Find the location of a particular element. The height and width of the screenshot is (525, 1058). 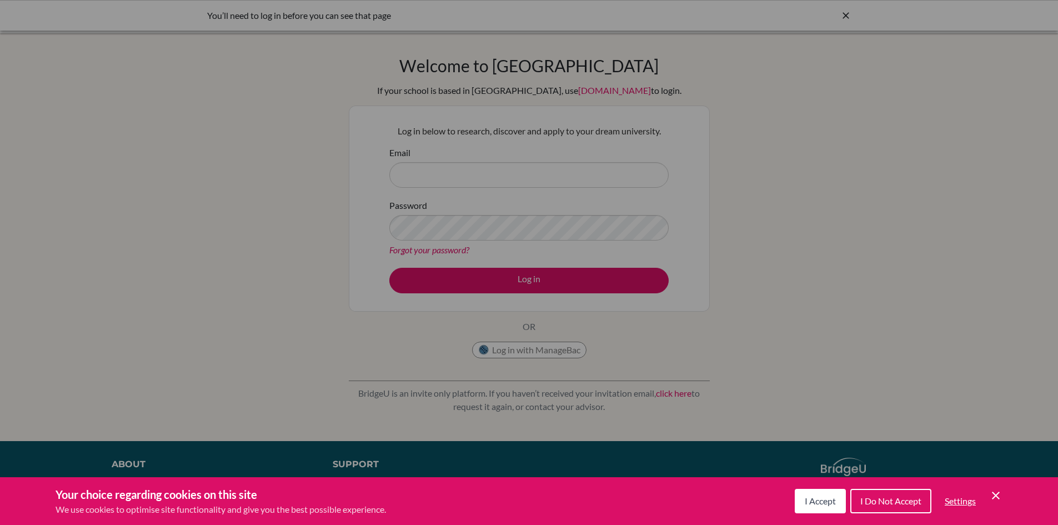

button: I Accept is located at coordinates (820, 501).